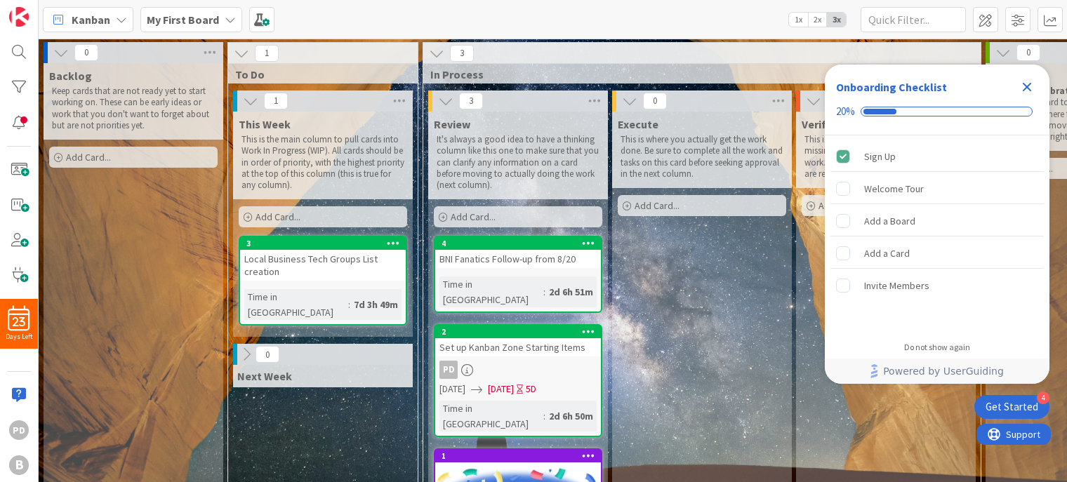 Image resolution: width=1067 pixels, height=482 pixels. I want to click on span: Review, so click(452, 124).